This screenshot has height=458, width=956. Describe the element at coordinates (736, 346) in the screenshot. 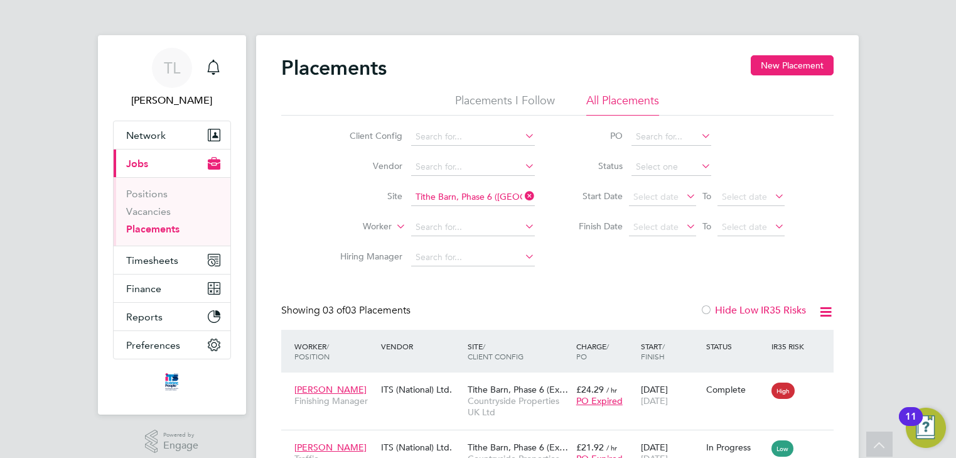

I see `div: Status` at that location.